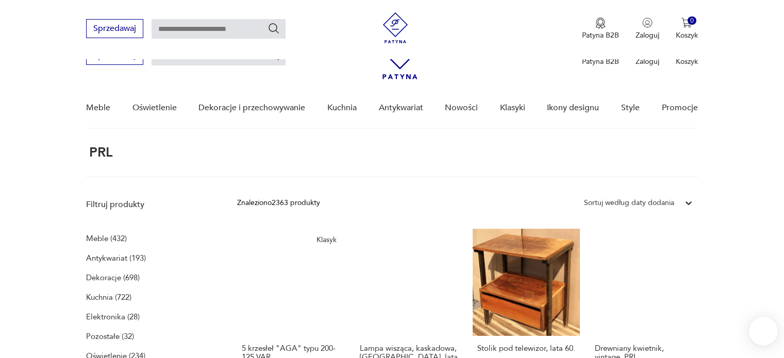 Image resolution: width=784 pixels, height=358 pixels. I want to click on p: Pozostałe (32), so click(110, 337).